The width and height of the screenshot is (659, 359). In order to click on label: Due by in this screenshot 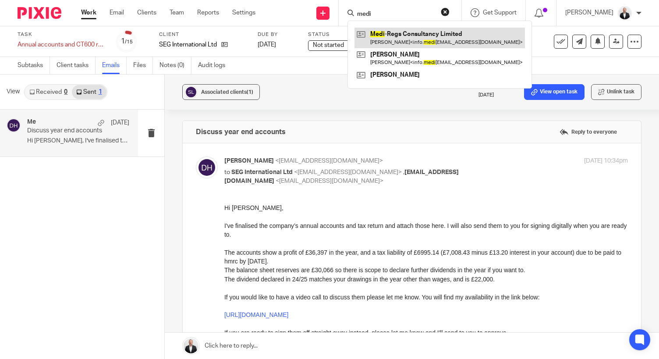, I will do `click(277, 35)`.